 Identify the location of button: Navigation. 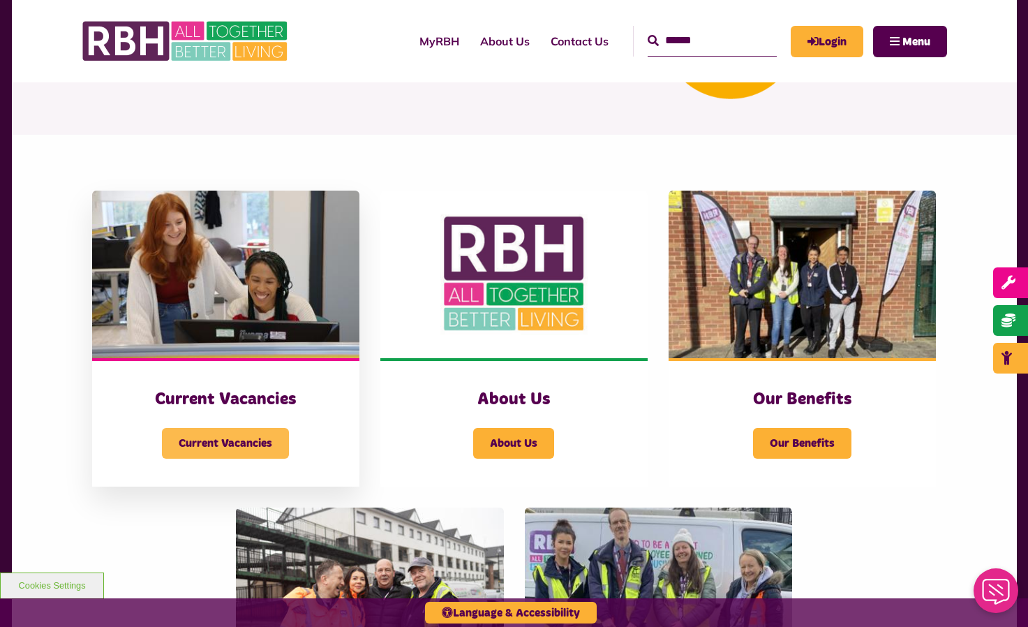
(910, 41).